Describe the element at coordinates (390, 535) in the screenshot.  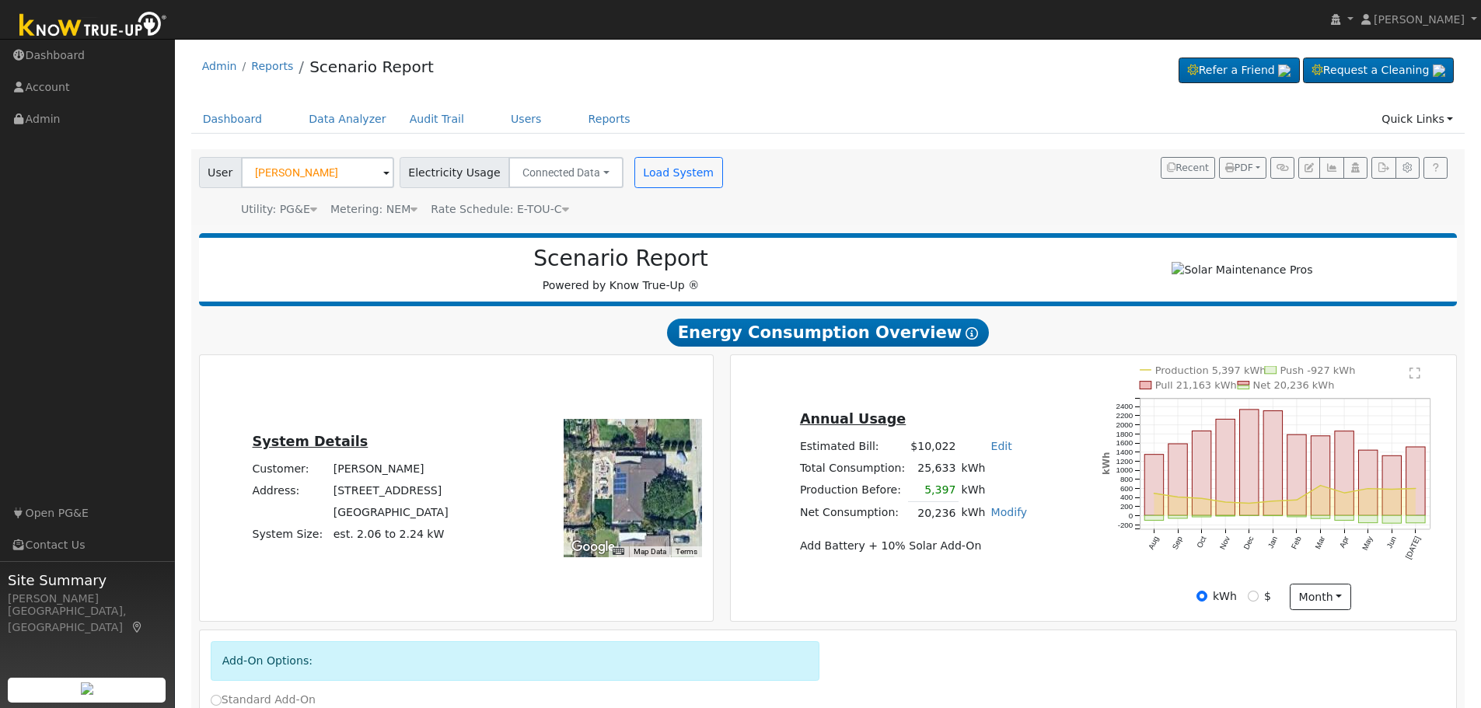
I see `td: System Size` at that location.